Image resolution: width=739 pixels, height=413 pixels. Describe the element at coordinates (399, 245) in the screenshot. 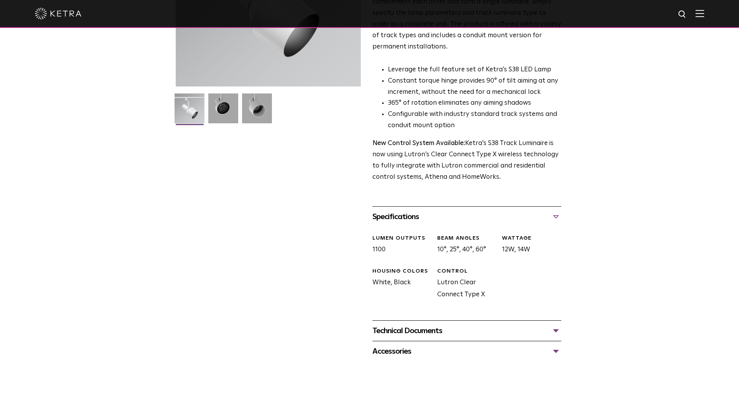

I see `div: 1100` at that location.